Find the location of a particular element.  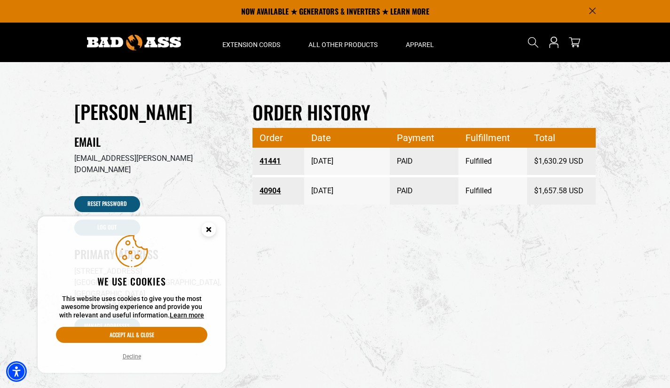

span: Order is located at coordinates (278, 138).